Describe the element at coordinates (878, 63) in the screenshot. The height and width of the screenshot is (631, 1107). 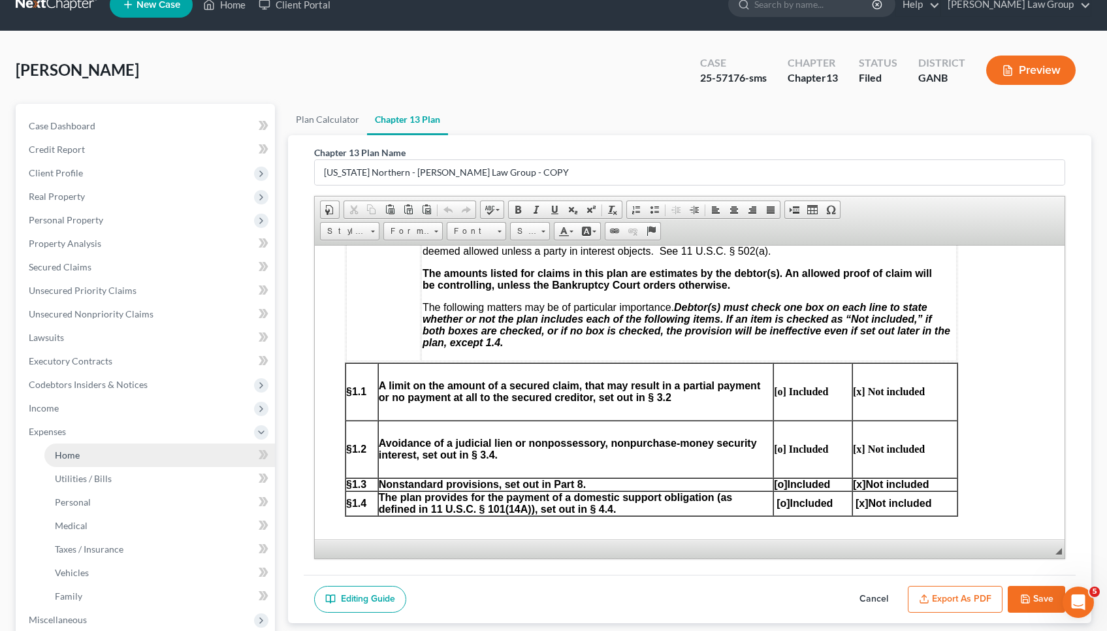
I see `div: Status` at that location.